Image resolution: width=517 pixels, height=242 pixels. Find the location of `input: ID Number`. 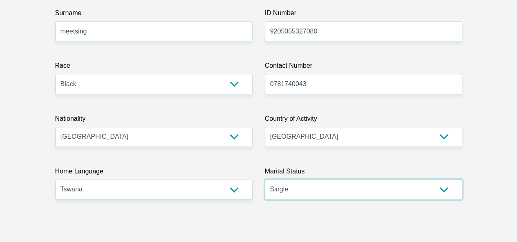

input: ID Number is located at coordinates (363, 31).